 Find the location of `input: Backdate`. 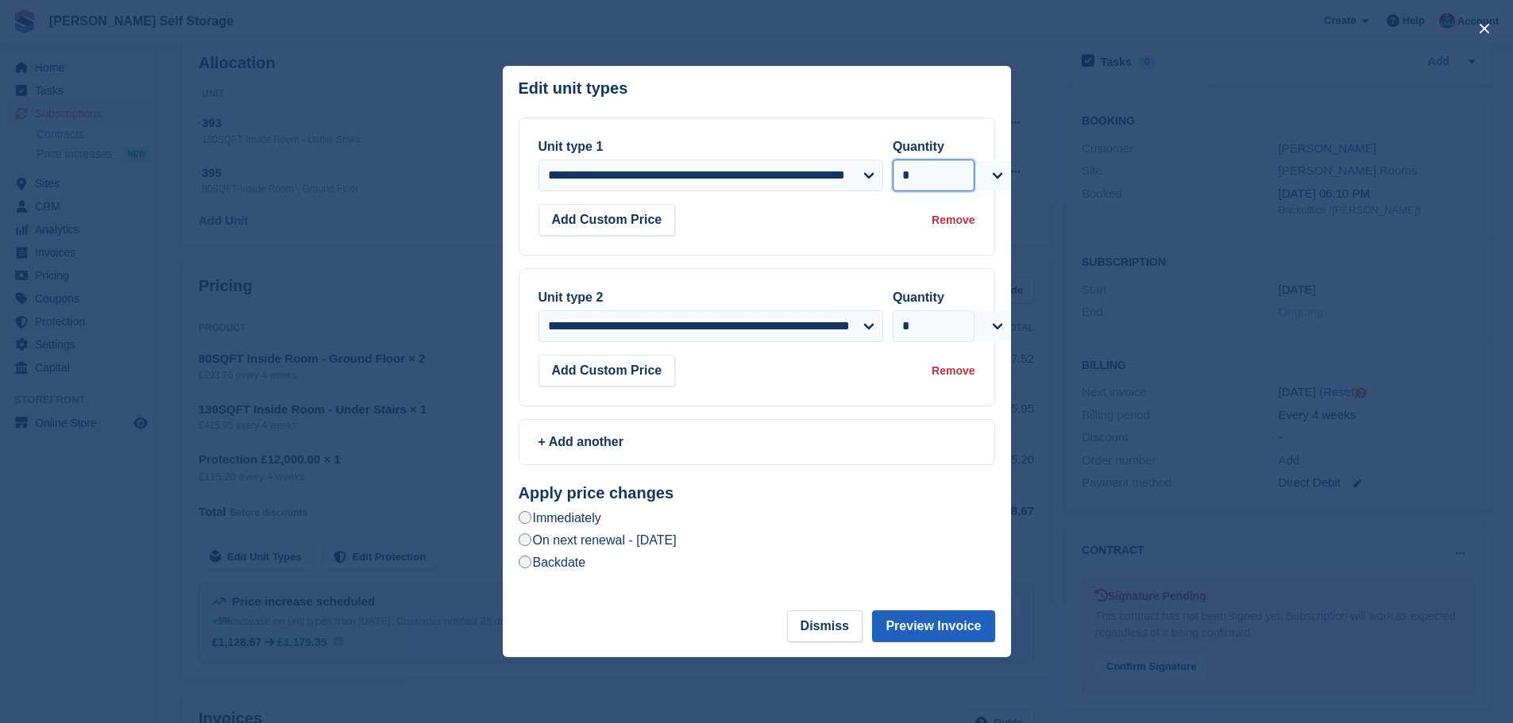

input: Backdate is located at coordinates (525, 562).